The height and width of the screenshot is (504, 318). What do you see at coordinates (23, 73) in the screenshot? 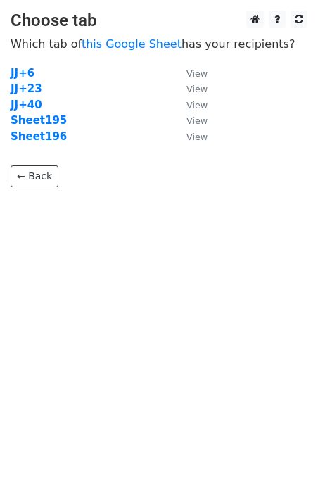
I see `strong: JJ+6` at bounding box center [23, 73].